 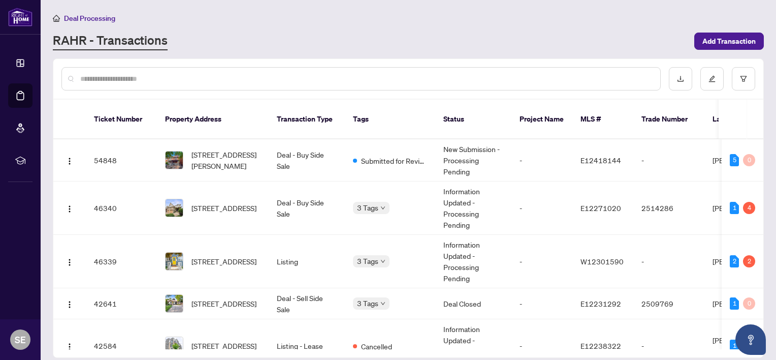 I want to click on th: Ticket Number, so click(x=121, y=119).